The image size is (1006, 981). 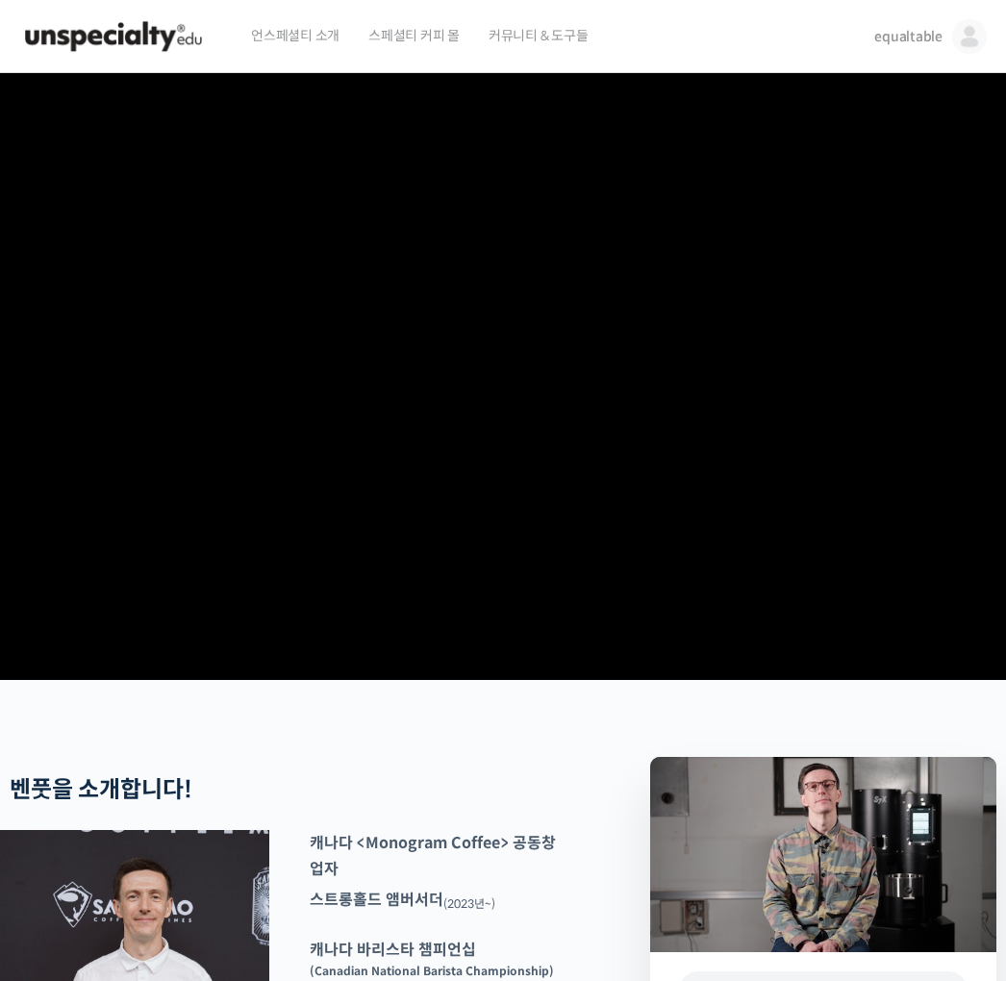 I want to click on strong: 캐나다 바리스타 챔피언십, so click(x=392, y=949).